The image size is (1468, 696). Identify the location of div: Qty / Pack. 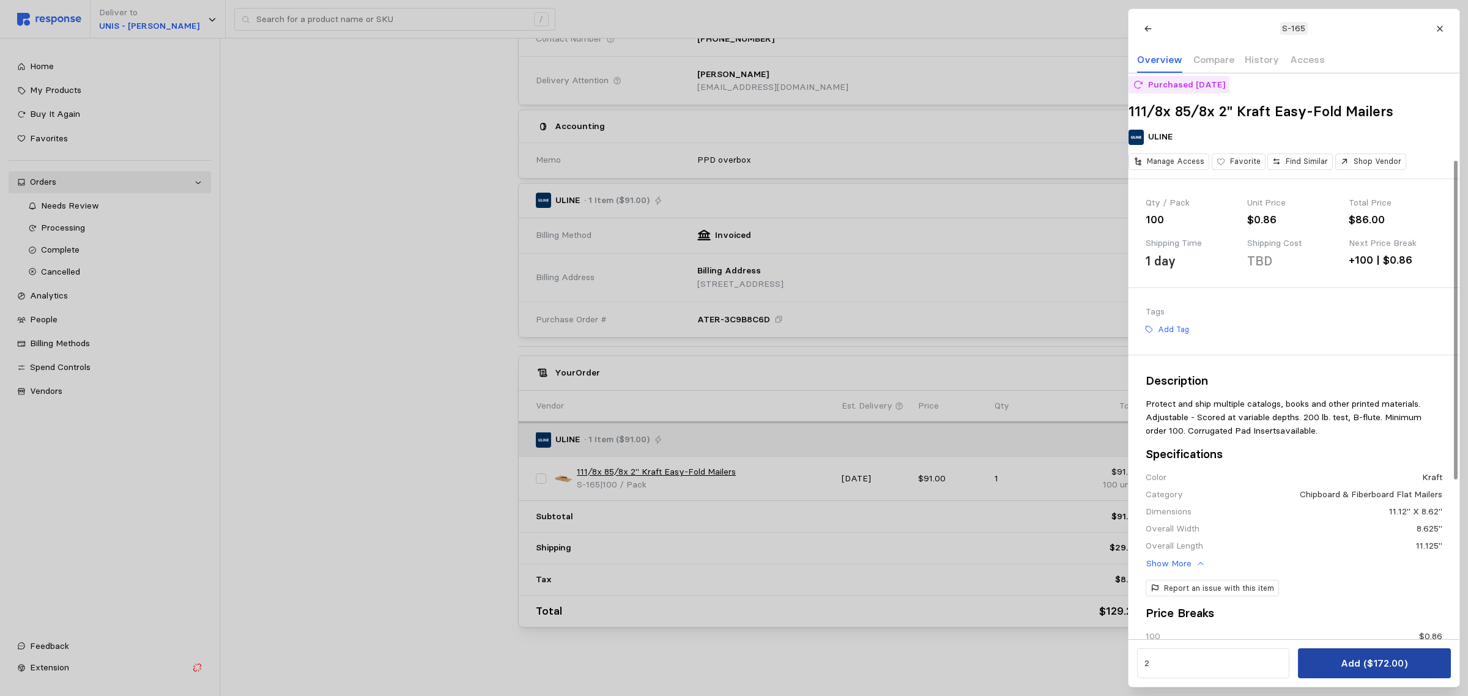
(1192, 203).